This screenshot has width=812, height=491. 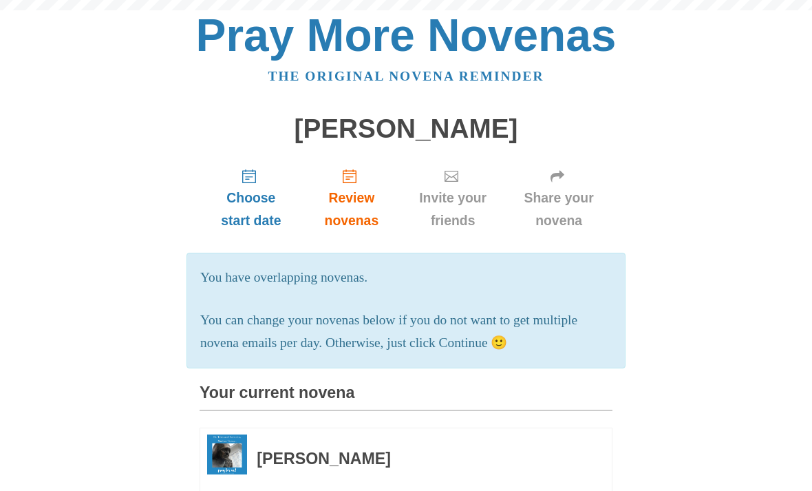 I want to click on span: Review novenas, so click(x=352, y=209).